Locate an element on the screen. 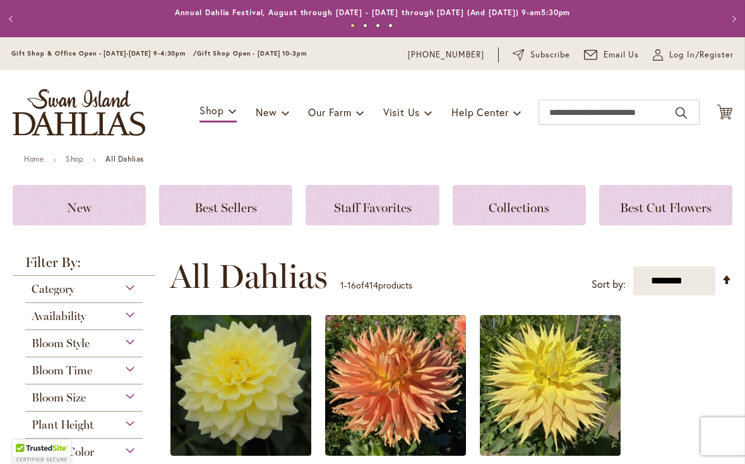 The image size is (745, 464). span: Best Cut Flowers is located at coordinates (666, 208).